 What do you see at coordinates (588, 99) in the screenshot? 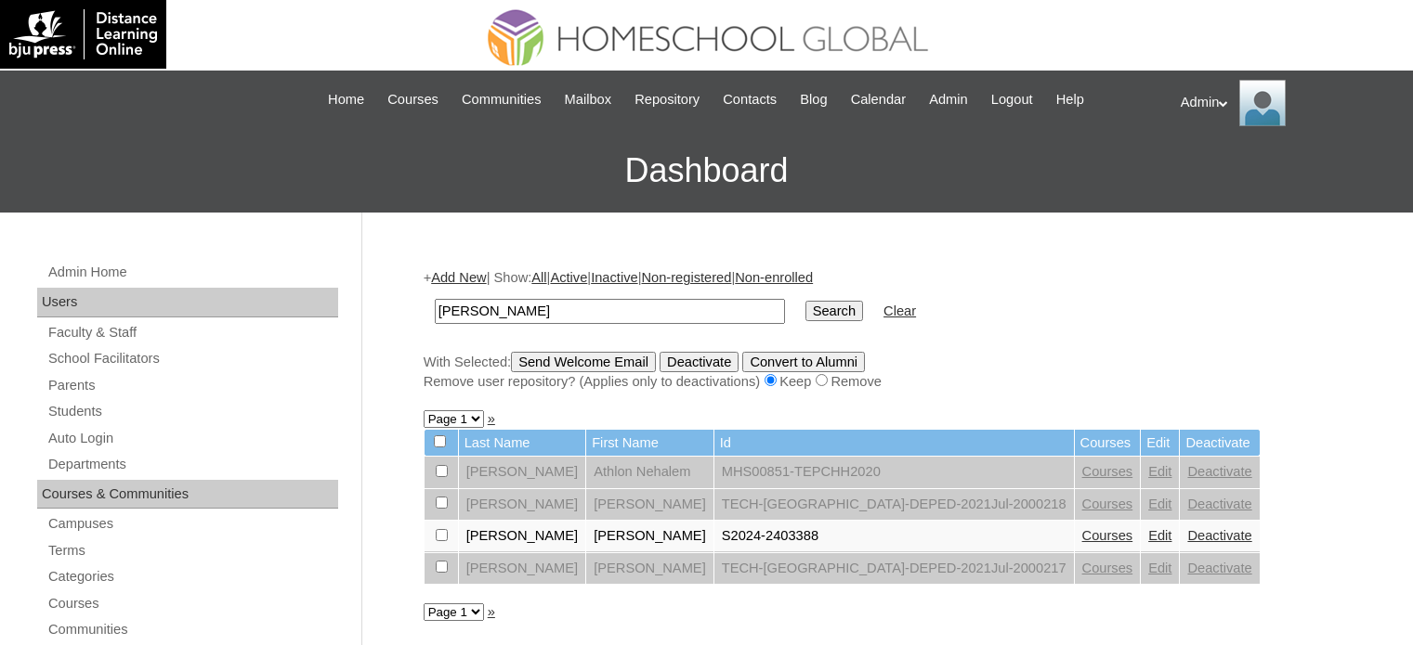
I see `a: Mailbox` at bounding box center [588, 99].